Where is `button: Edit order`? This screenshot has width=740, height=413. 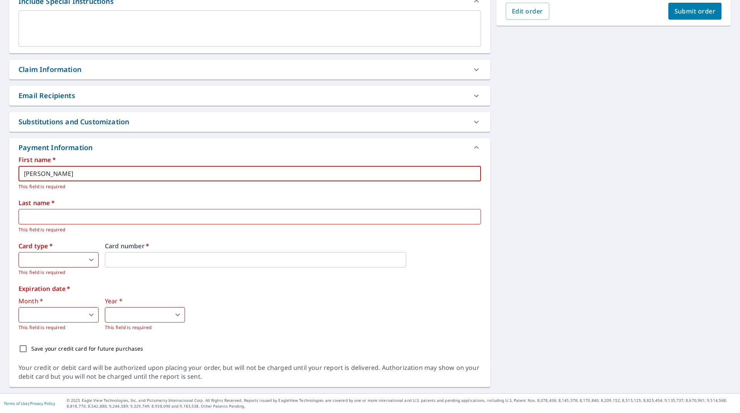
button: Edit order is located at coordinates (527, 11).